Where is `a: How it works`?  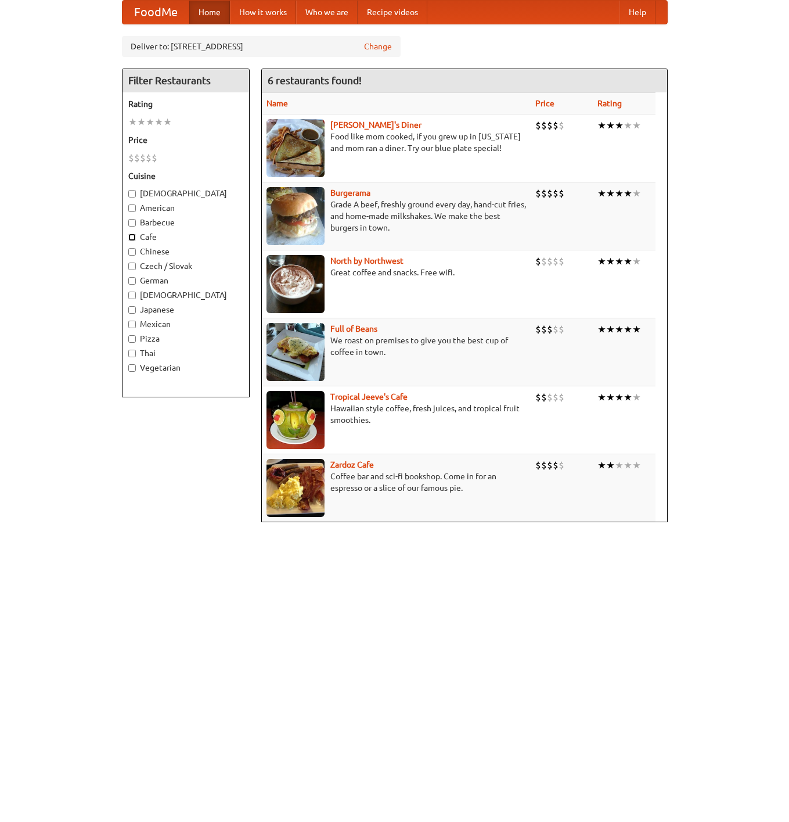 a: How it works is located at coordinates (263, 12).